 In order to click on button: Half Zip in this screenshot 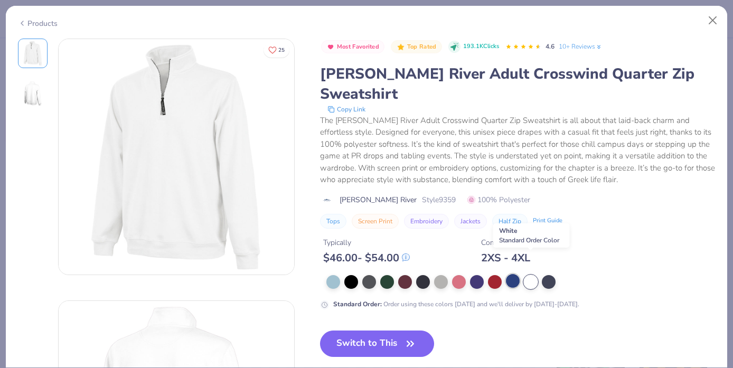, I will do `click(509, 221)`.